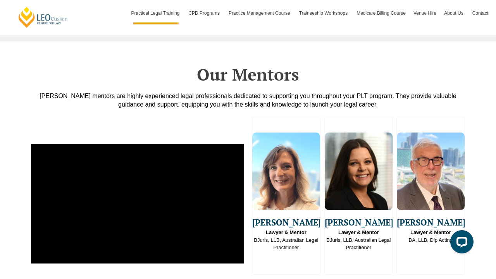 This screenshot has width=496, height=279. I want to click on h2: Our Mentors, so click(248, 74).